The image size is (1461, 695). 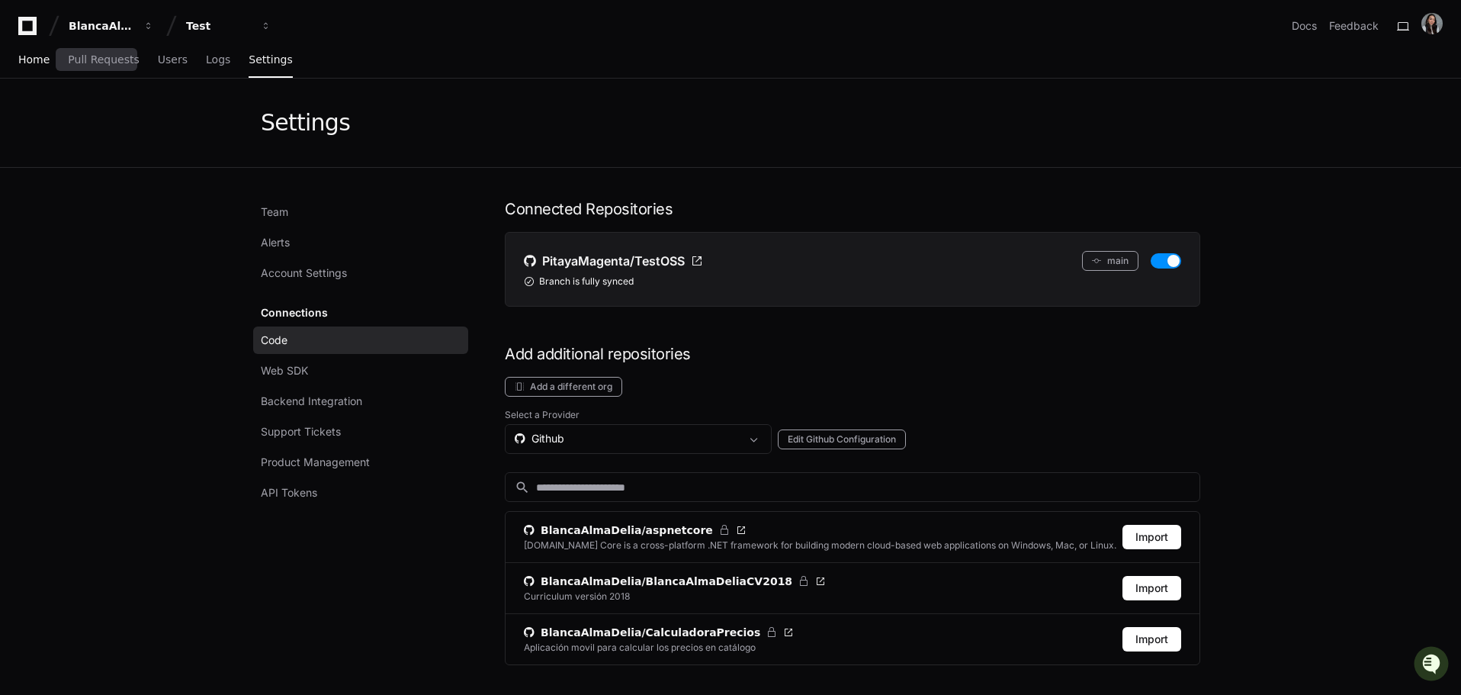 I want to click on a: BlancaAlmaDelia/aspnetcore, so click(x=820, y=530).